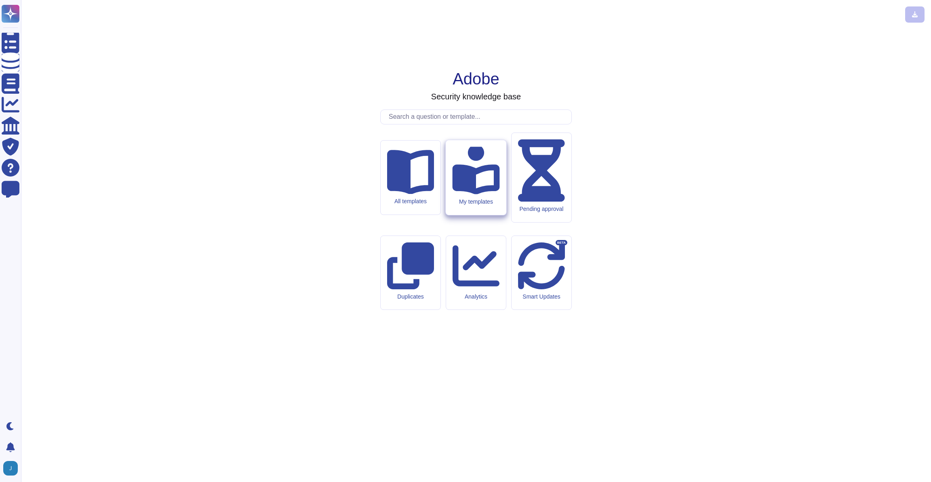 The height and width of the screenshot is (482, 931). What do you see at coordinates (411, 201) in the screenshot?
I see `div: All templates` at bounding box center [411, 201].